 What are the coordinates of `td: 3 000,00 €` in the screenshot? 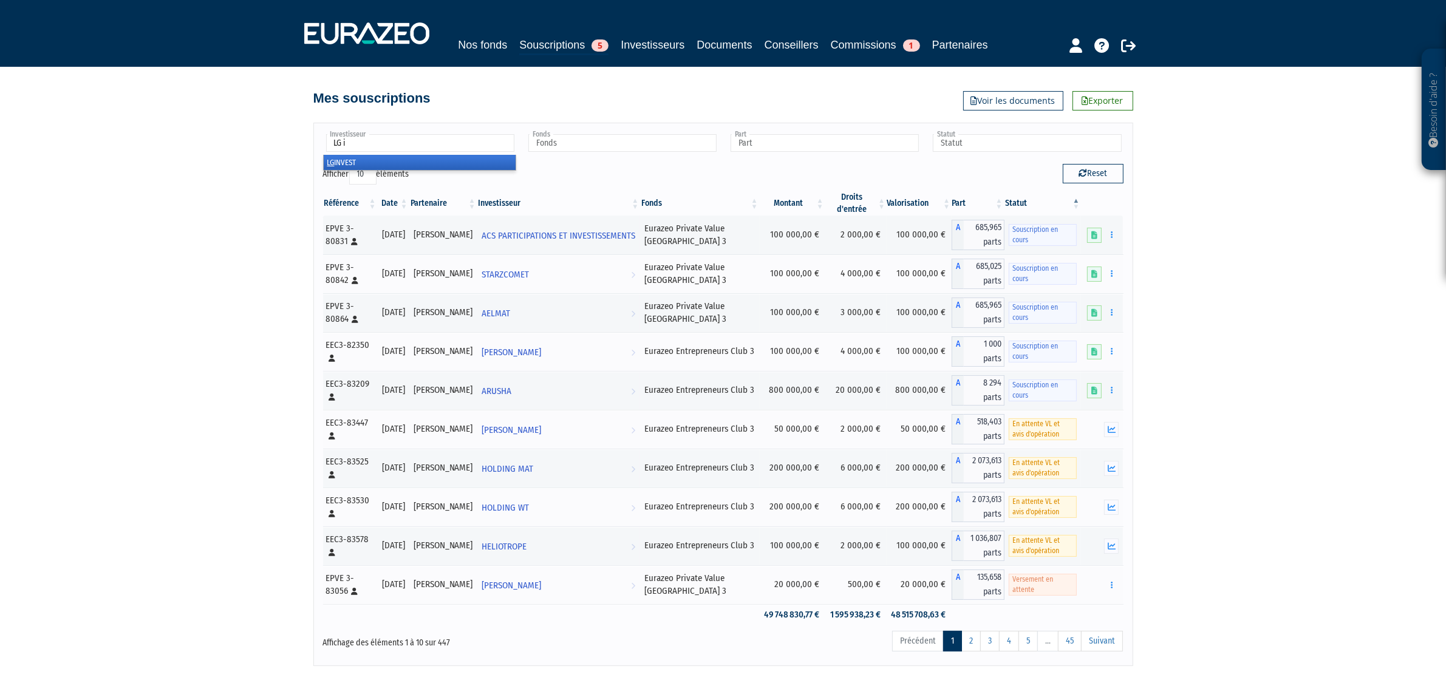 It's located at (857, 313).